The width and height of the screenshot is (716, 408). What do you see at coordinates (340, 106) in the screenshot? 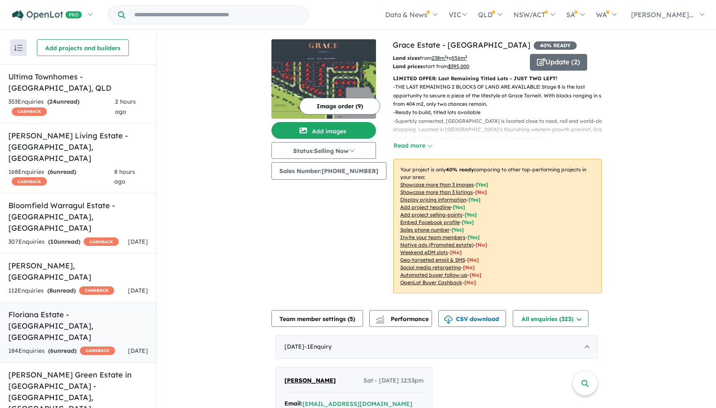
I see `button: Image order (9)` at bounding box center [340, 106].